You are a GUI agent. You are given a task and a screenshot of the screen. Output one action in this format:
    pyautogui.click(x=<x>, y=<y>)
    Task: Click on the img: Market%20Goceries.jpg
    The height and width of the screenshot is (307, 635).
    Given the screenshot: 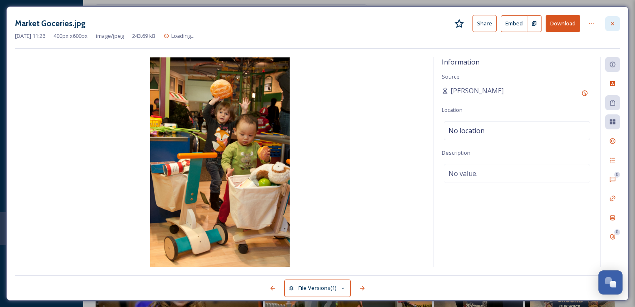 What is the action you would take?
    pyautogui.click(x=220, y=162)
    